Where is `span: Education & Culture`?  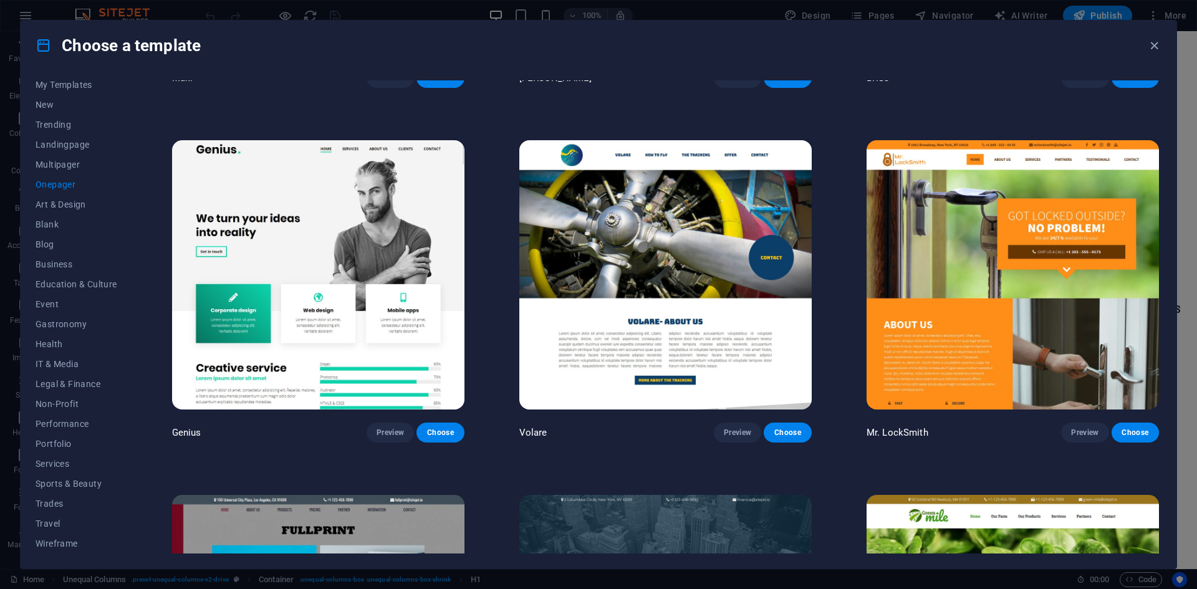 span: Education & Culture is located at coordinates (76, 284).